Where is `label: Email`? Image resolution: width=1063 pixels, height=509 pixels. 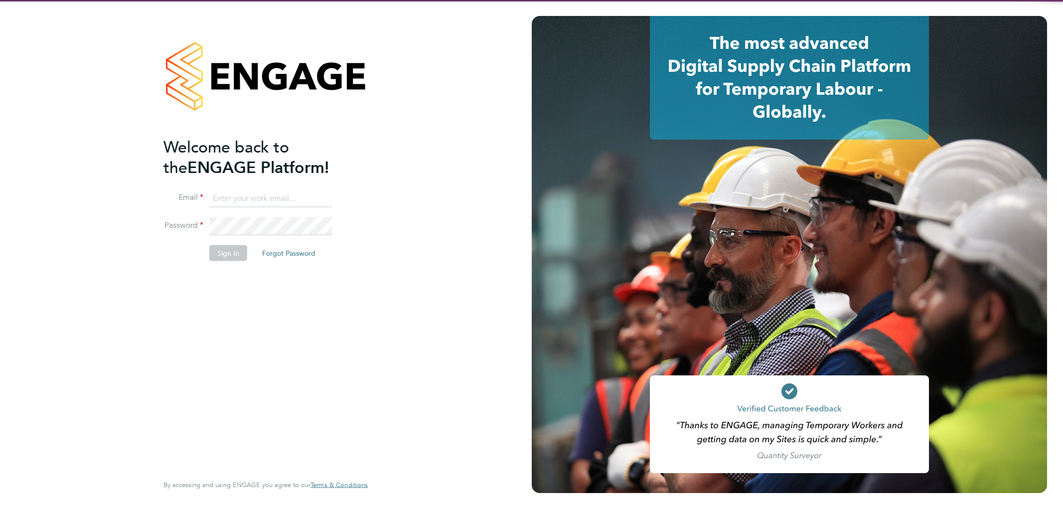 label: Email is located at coordinates (183, 197).